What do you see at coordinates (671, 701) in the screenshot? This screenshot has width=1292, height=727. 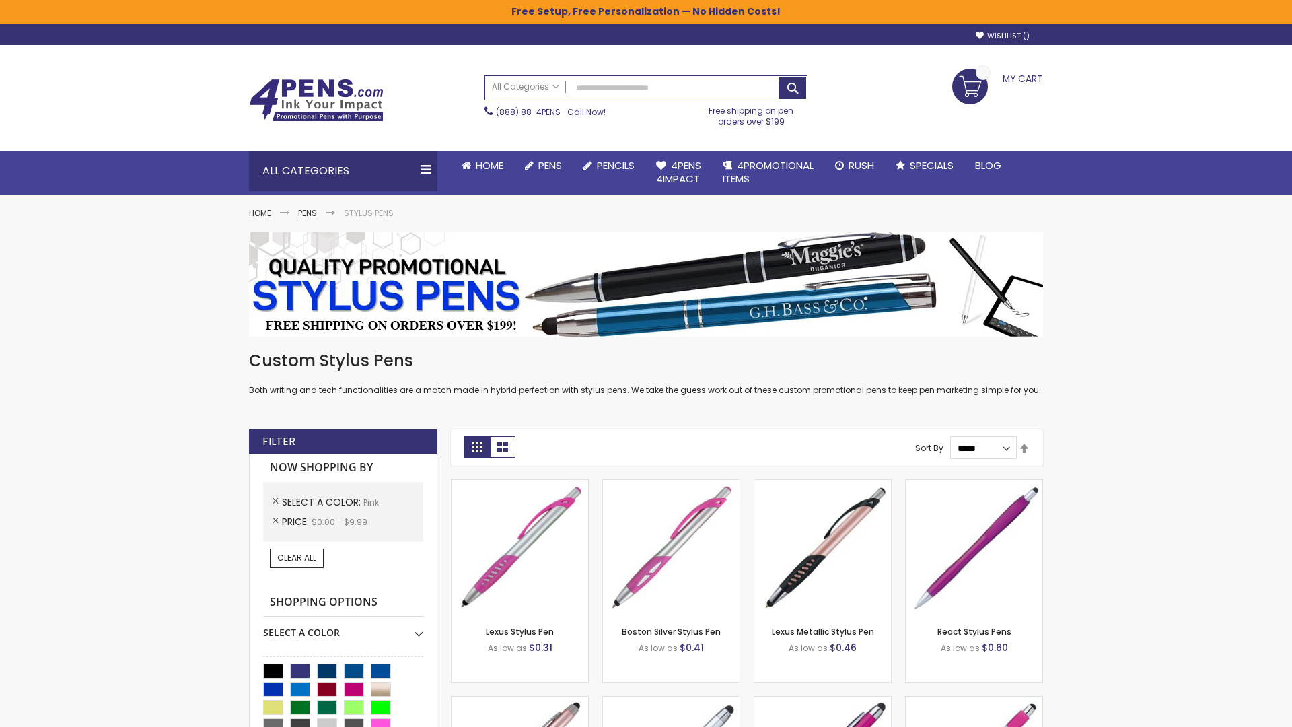 I see `a: Silver Cool Grip Stylus Pen-Pink` at bounding box center [671, 701].